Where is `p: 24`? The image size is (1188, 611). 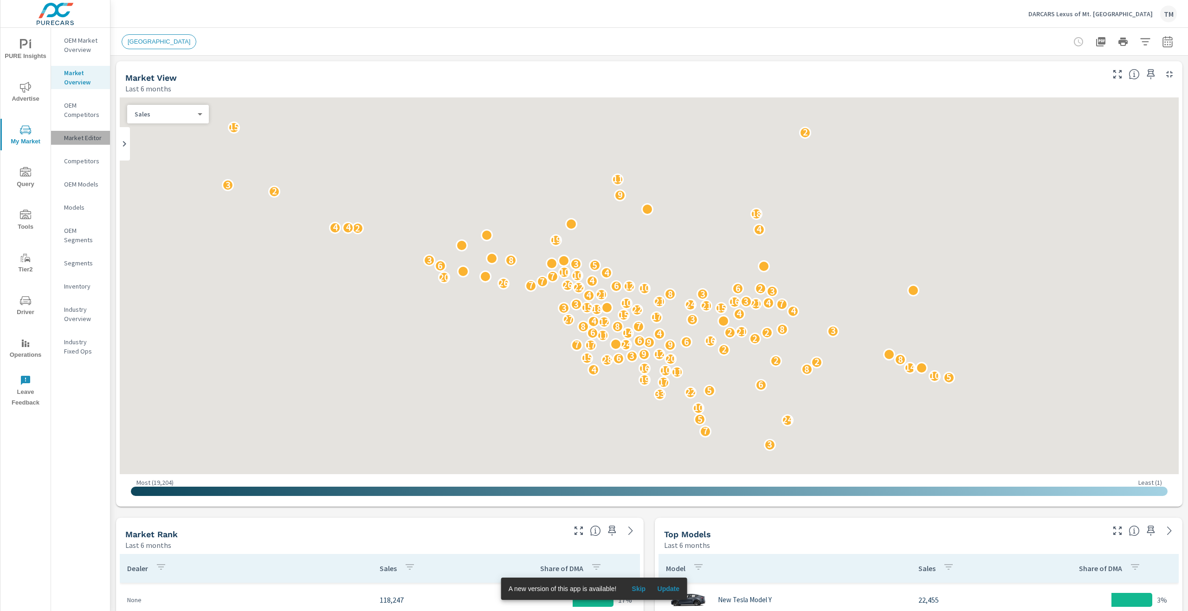
p: 24 is located at coordinates (788, 420).